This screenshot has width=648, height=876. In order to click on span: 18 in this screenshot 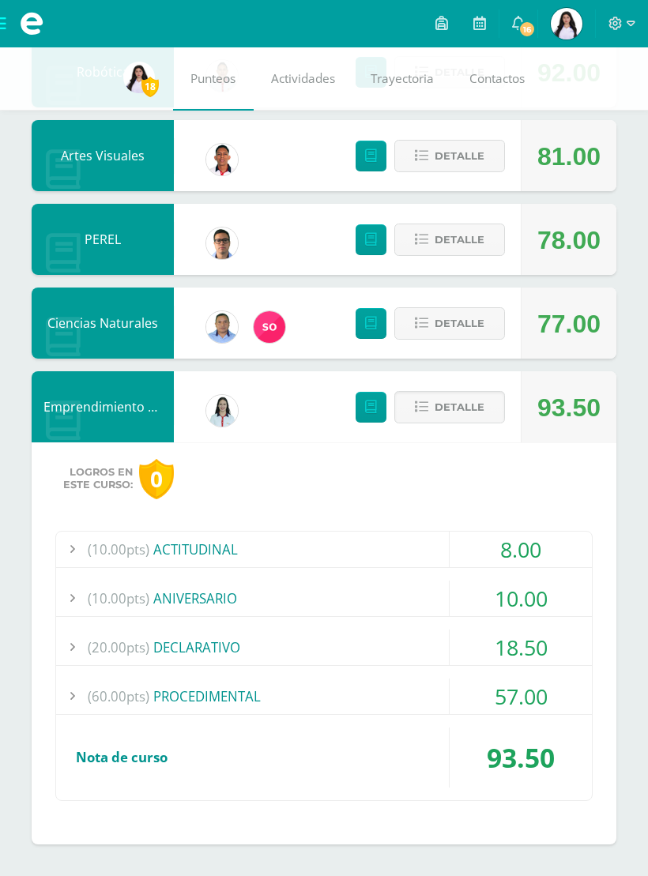, I will do `click(150, 86)`.